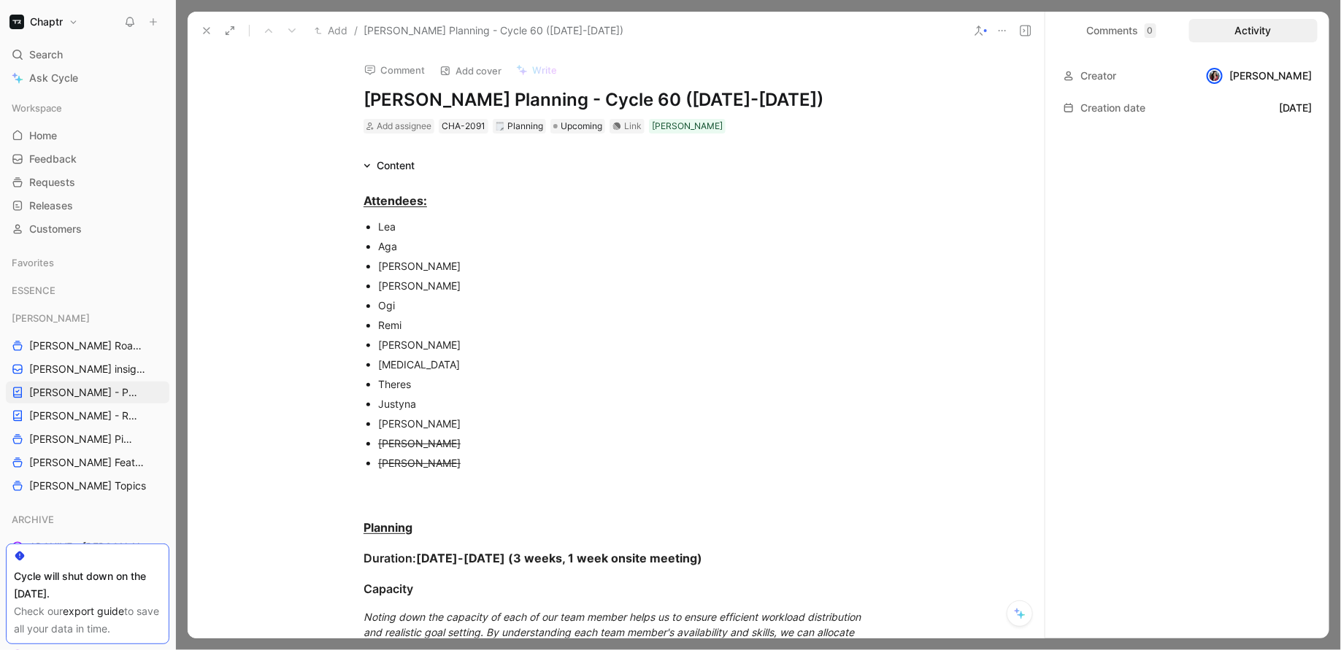 The width and height of the screenshot is (1341, 650). I want to click on div: Remi, so click(623, 325).